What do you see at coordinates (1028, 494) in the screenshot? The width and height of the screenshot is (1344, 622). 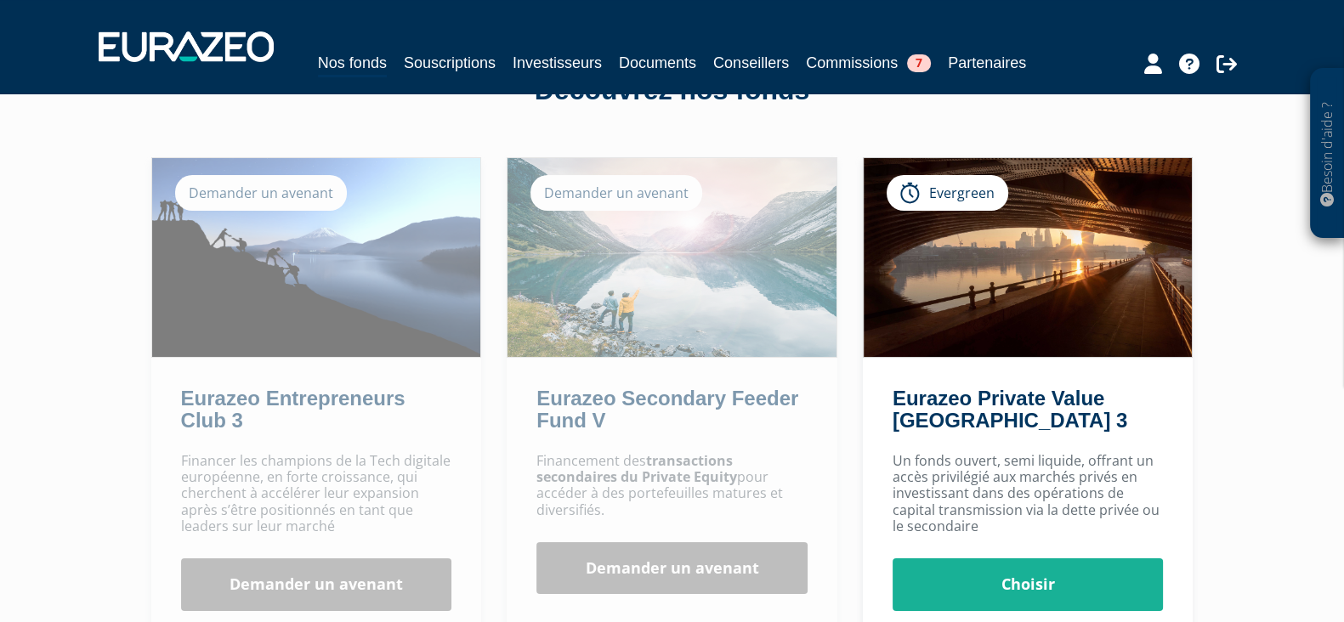 I see `p: Un fonds ouvert, semi liquide, offrant un accès privilégié aux marchés privés en investissant dan...` at bounding box center [1028, 494].